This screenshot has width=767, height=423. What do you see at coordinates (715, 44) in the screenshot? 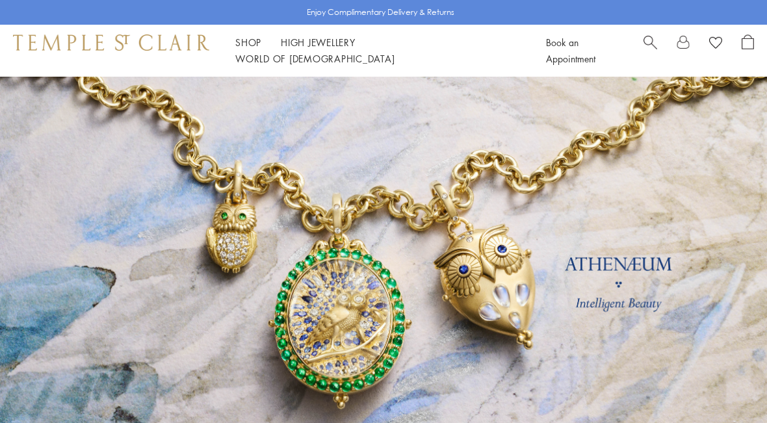
I see `a: View Wishlist` at bounding box center [715, 44].